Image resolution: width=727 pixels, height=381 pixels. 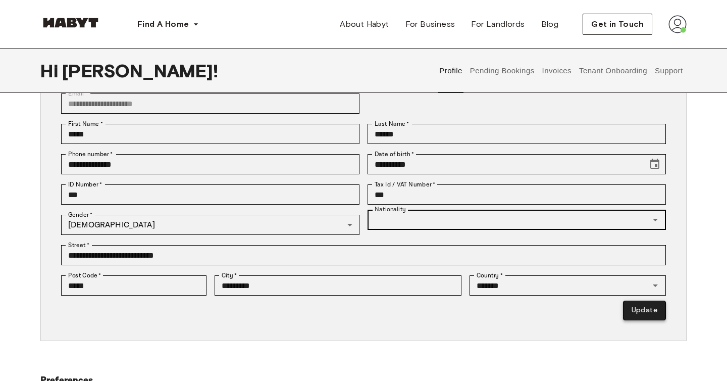 I want to click on div: user profile tabs, so click(x=561, y=71).